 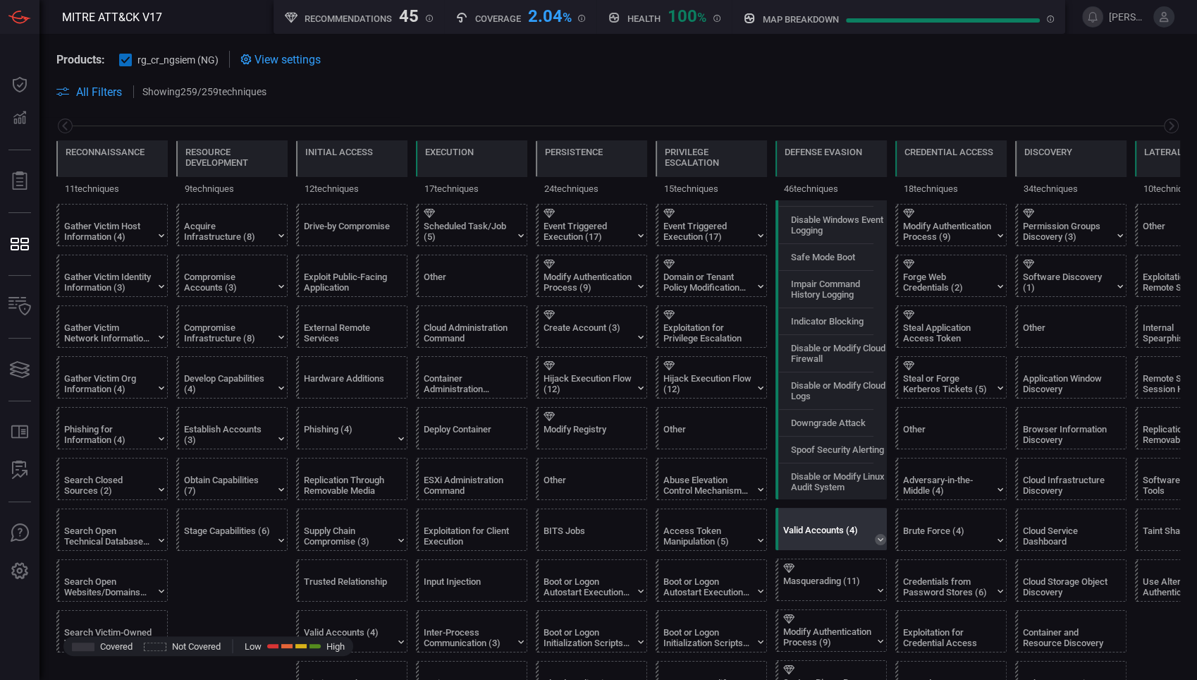 What do you see at coordinates (951, 170) in the screenshot?
I see `div: TA0006: Credential Access` at bounding box center [951, 170].